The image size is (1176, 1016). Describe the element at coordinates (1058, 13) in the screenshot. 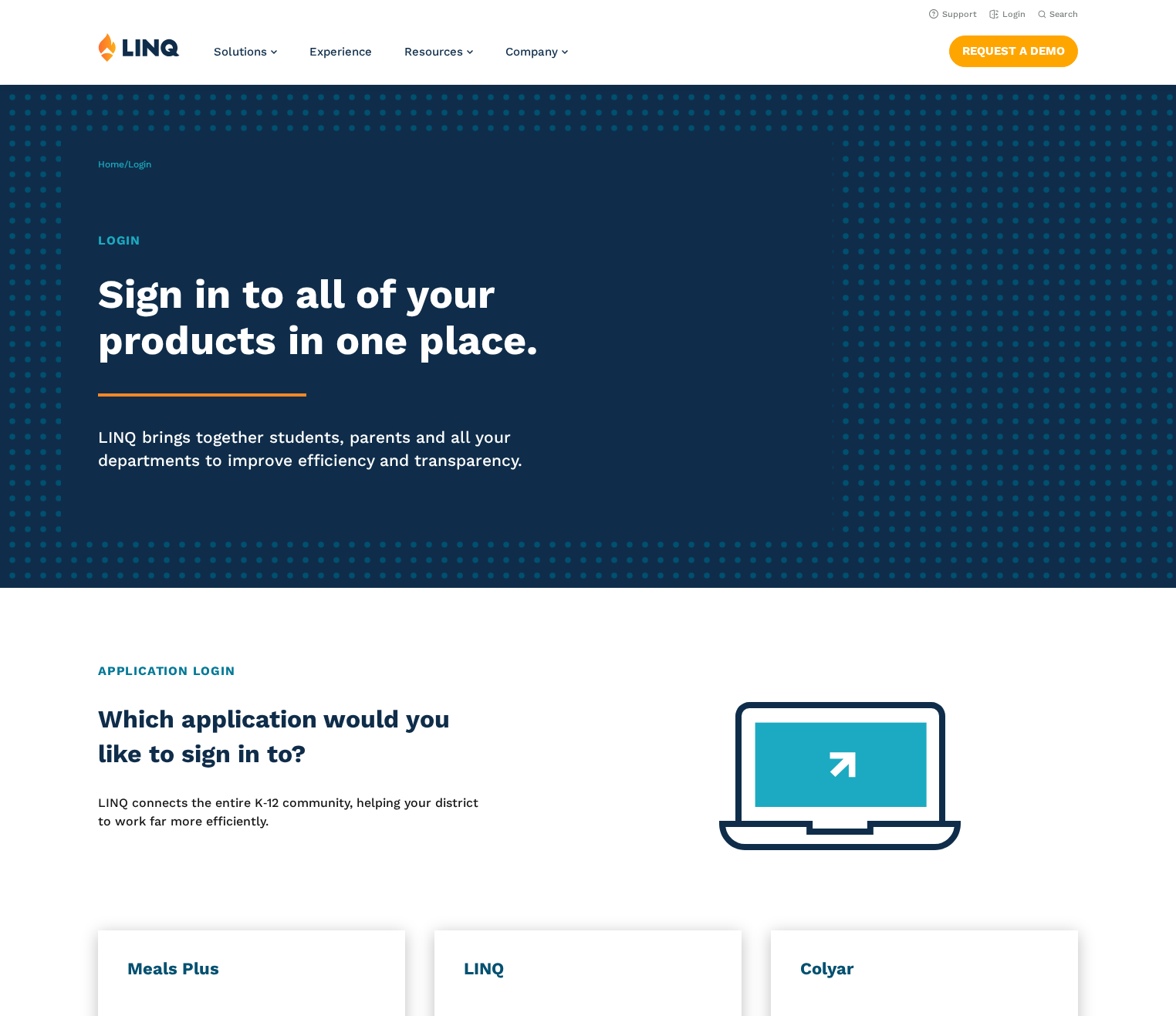

I see `button: Open Search Bar` at that location.